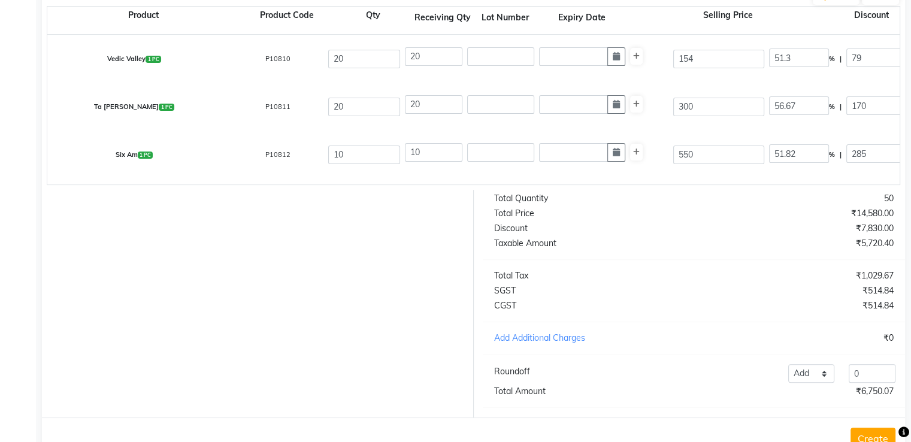  I want to click on div: ₹7,830.00, so click(798, 228).